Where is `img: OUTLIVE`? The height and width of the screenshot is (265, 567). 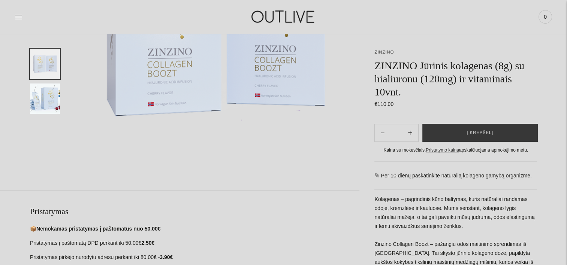
img: OUTLIVE is located at coordinates (284, 16).